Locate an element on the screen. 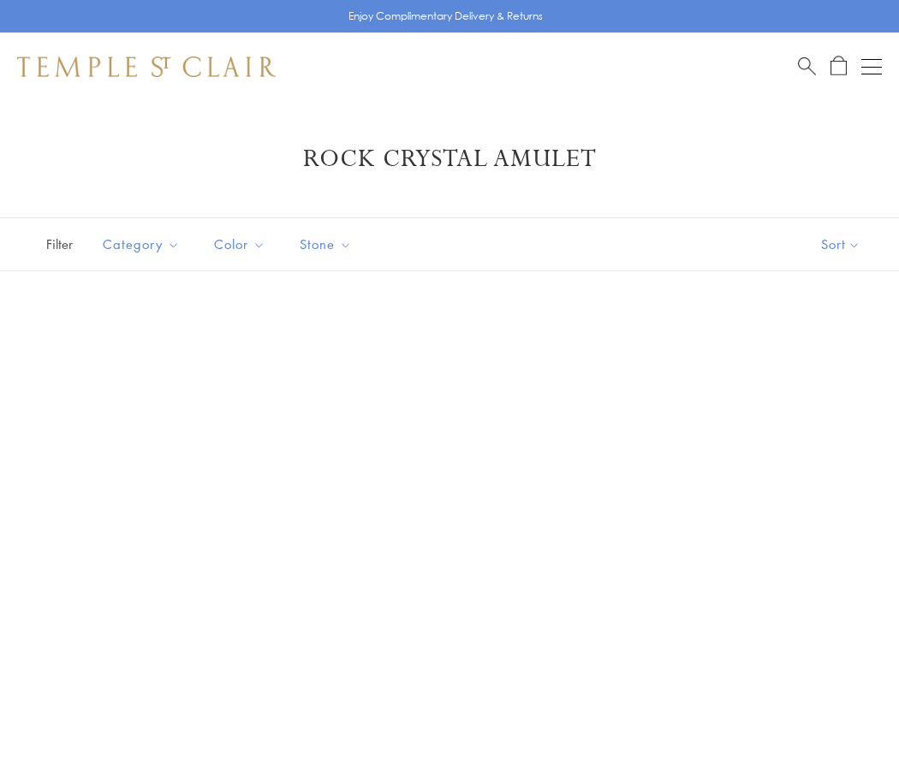  button: Category is located at coordinates (141, 244).